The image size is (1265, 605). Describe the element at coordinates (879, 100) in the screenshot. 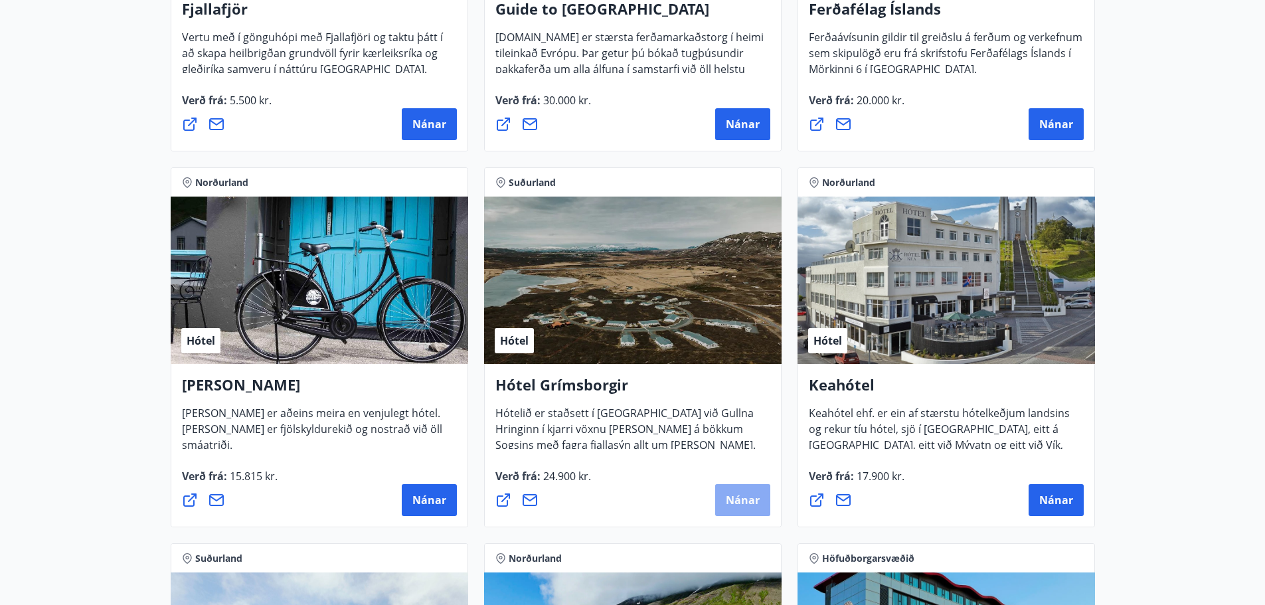

I see `span: 20.000 kr.` at that location.